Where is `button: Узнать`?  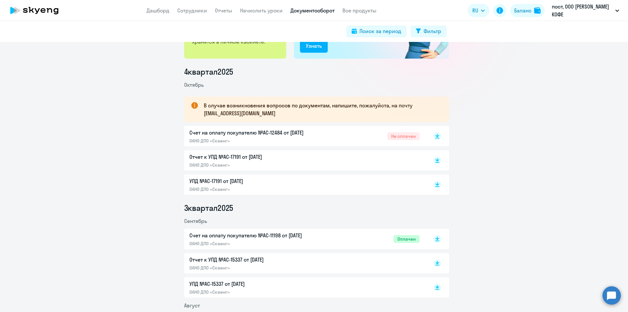 button: Узнать is located at coordinates (314, 46).